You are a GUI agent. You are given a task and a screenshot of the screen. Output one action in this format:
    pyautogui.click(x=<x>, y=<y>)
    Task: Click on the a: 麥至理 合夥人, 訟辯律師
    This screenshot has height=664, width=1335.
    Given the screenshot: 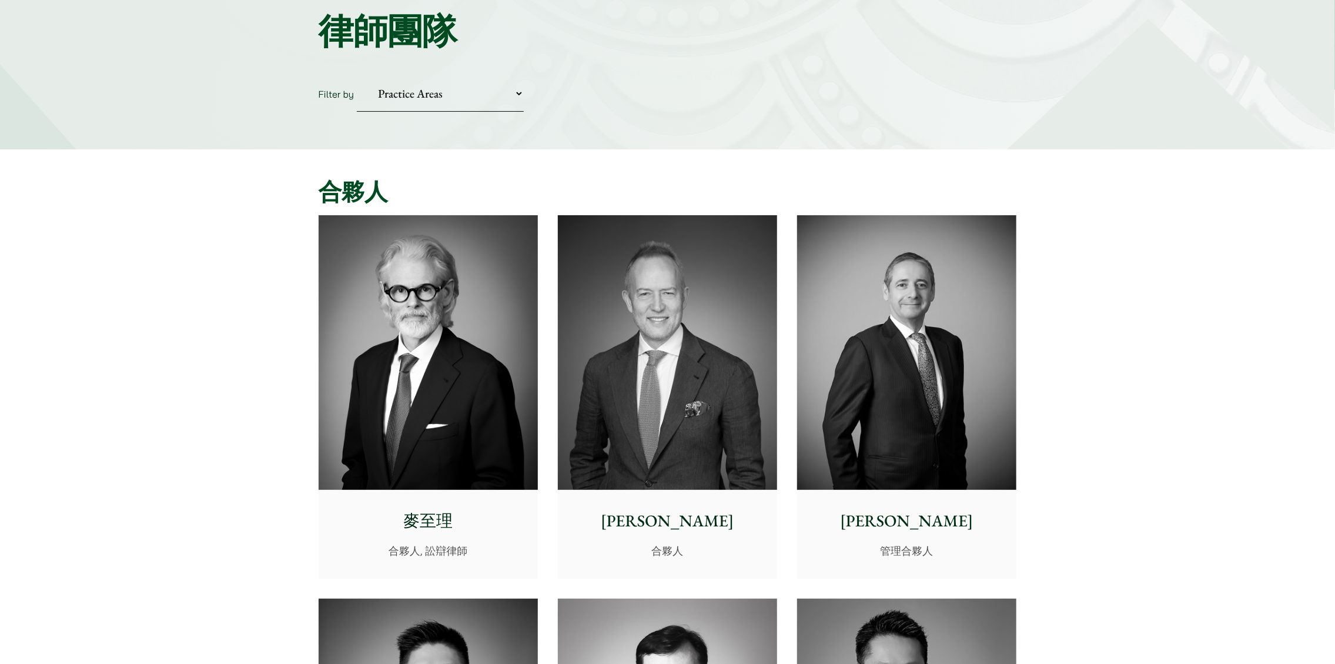 What is the action you would take?
    pyautogui.click(x=428, y=397)
    